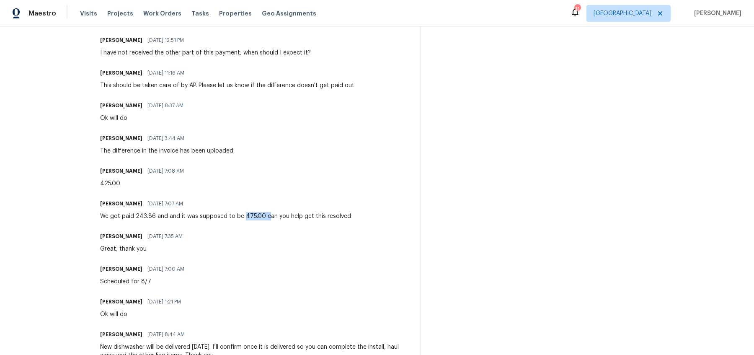 This screenshot has height=355, width=754. I want to click on div: I have not received the other part of this payment, when should I expect it?, so click(205, 53).